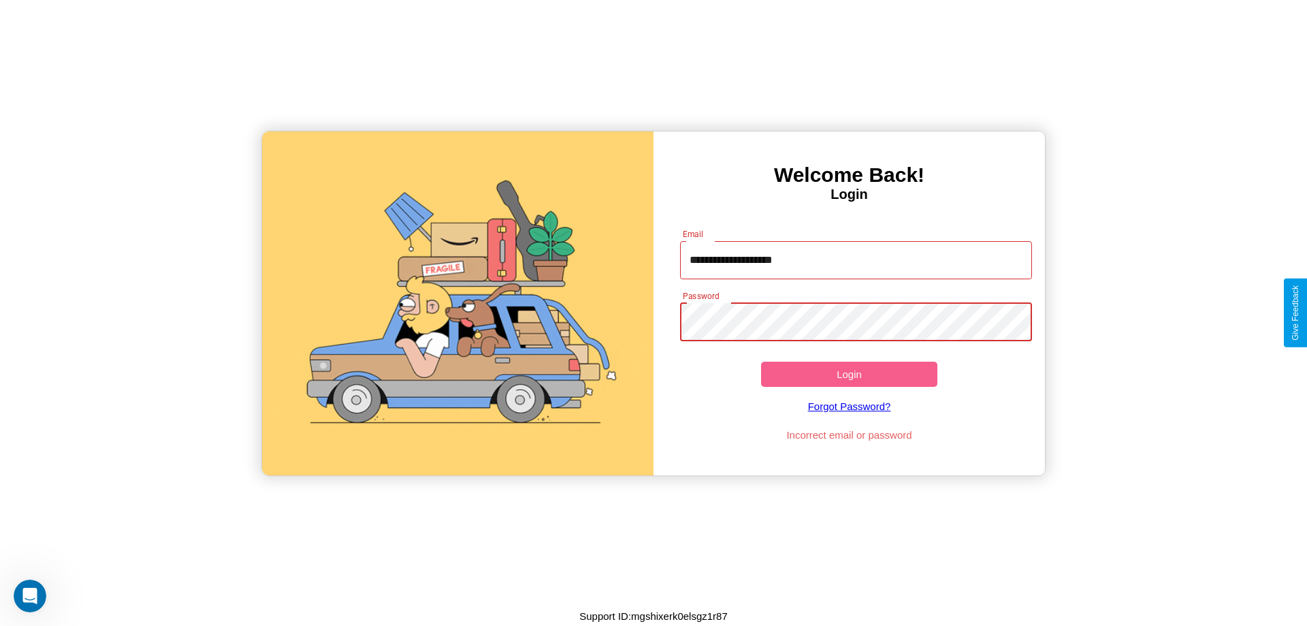 This screenshot has height=626, width=1307. What do you see at coordinates (850, 406) in the screenshot?
I see `a: Forgot Password?` at bounding box center [850, 406].